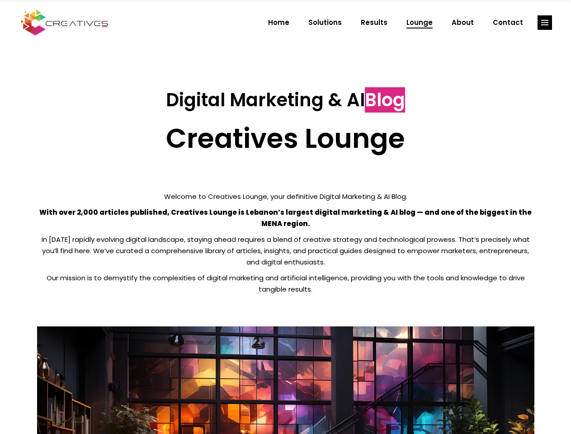 The height and width of the screenshot is (434, 571). Describe the element at coordinates (65, 23) in the screenshot. I see `img: Creatives` at that location.